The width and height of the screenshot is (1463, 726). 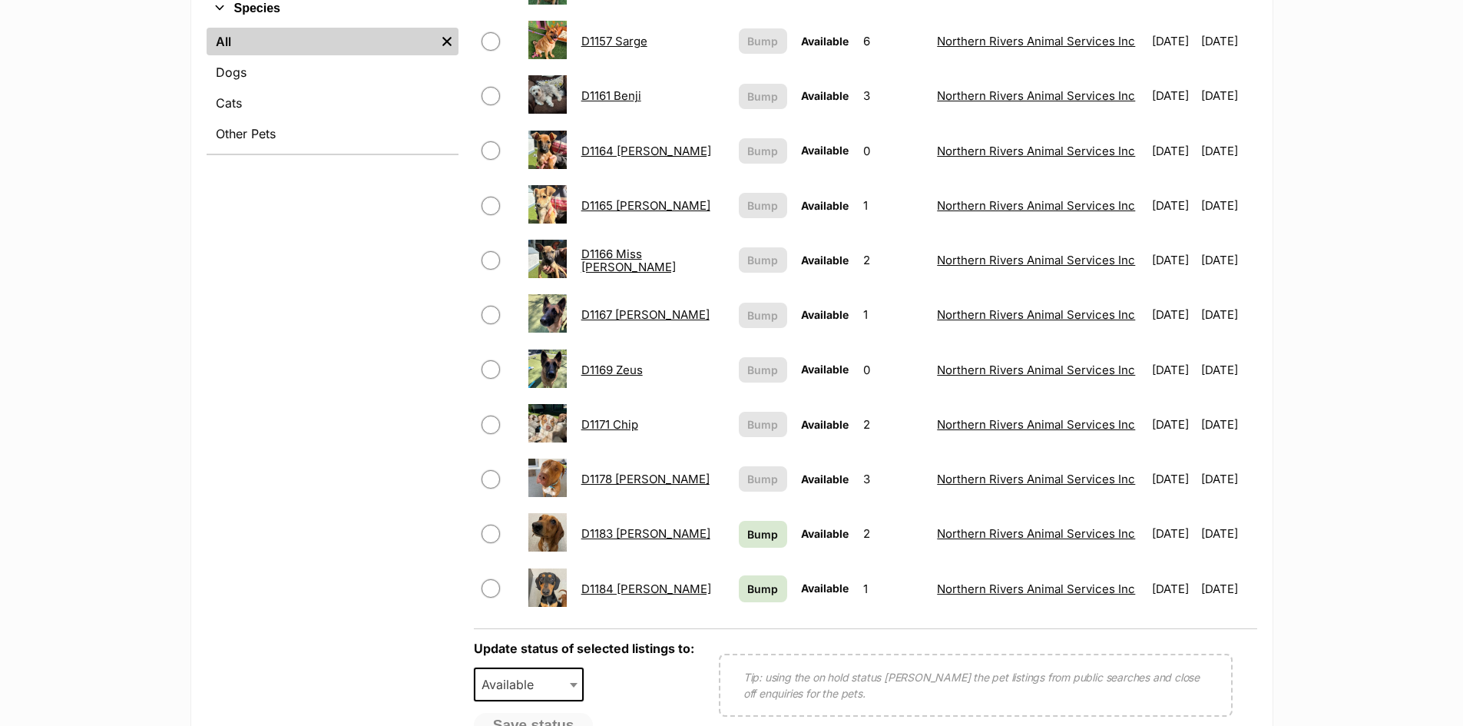 What do you see at coordinates (611, 95) in the screenshot?
I see `a: D1161 Benji` at bounding box center [611, 95].